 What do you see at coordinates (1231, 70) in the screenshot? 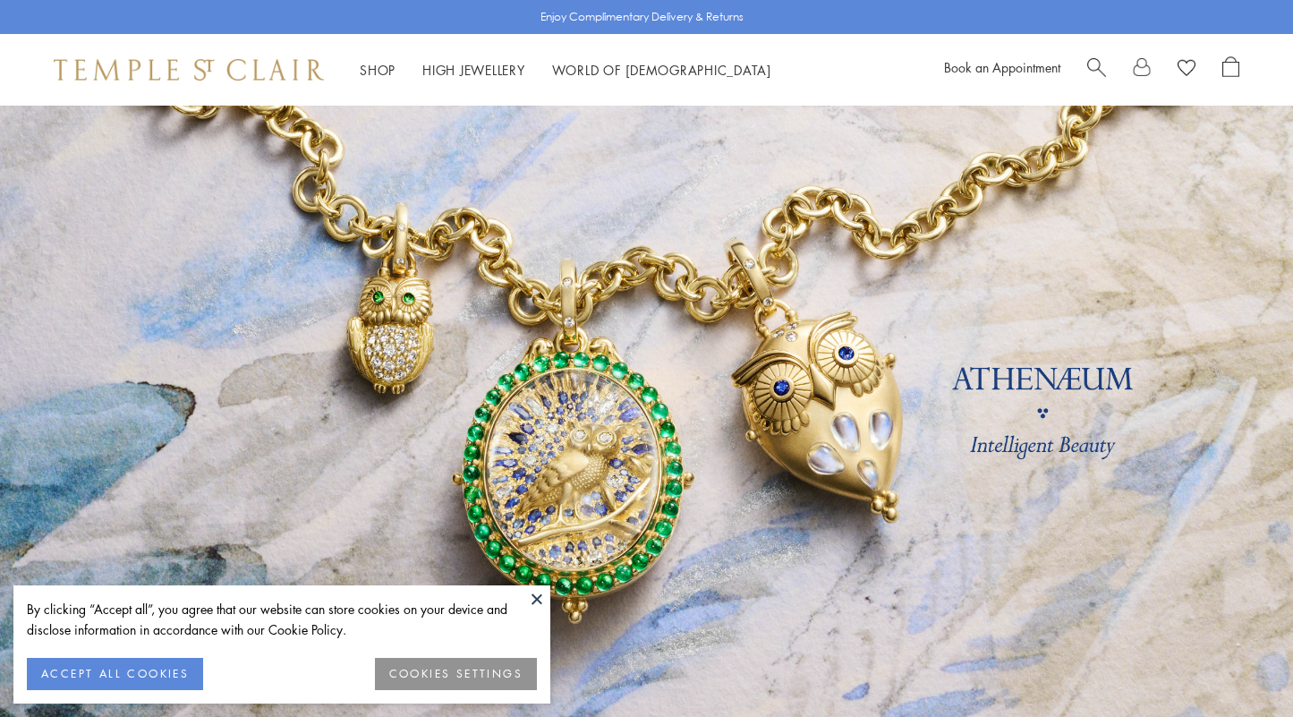
I see `a: Open Shopping Bag` at bounding box center [1231, 70].